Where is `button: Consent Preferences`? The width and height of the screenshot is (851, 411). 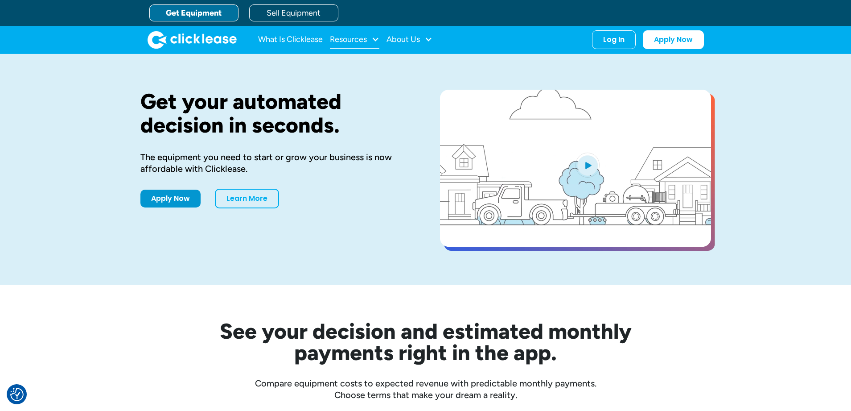
button: Consent Preferences is located at coordinates (17, 394).